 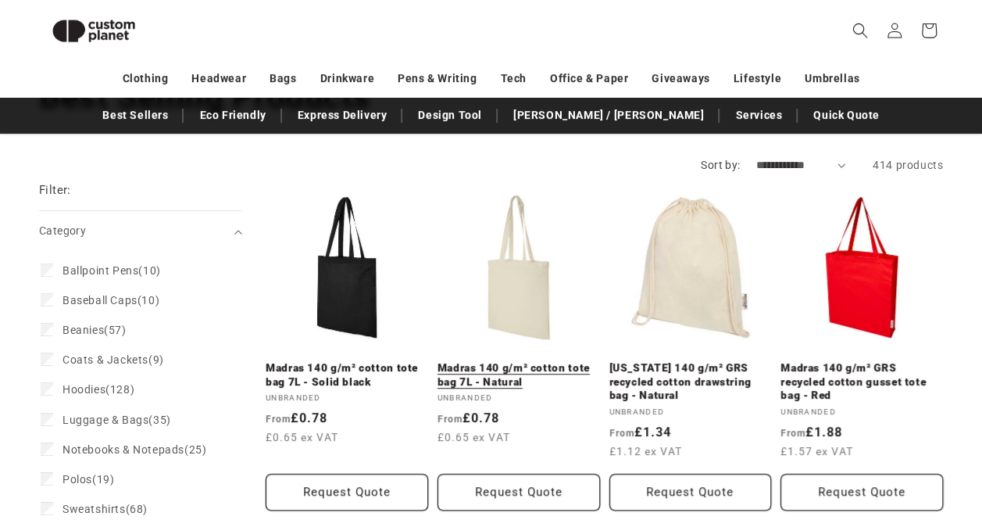 What do you see at coordinates (83, 330) in the screenshot?
I see `span: Beanies` at bounding box center [83, 330].